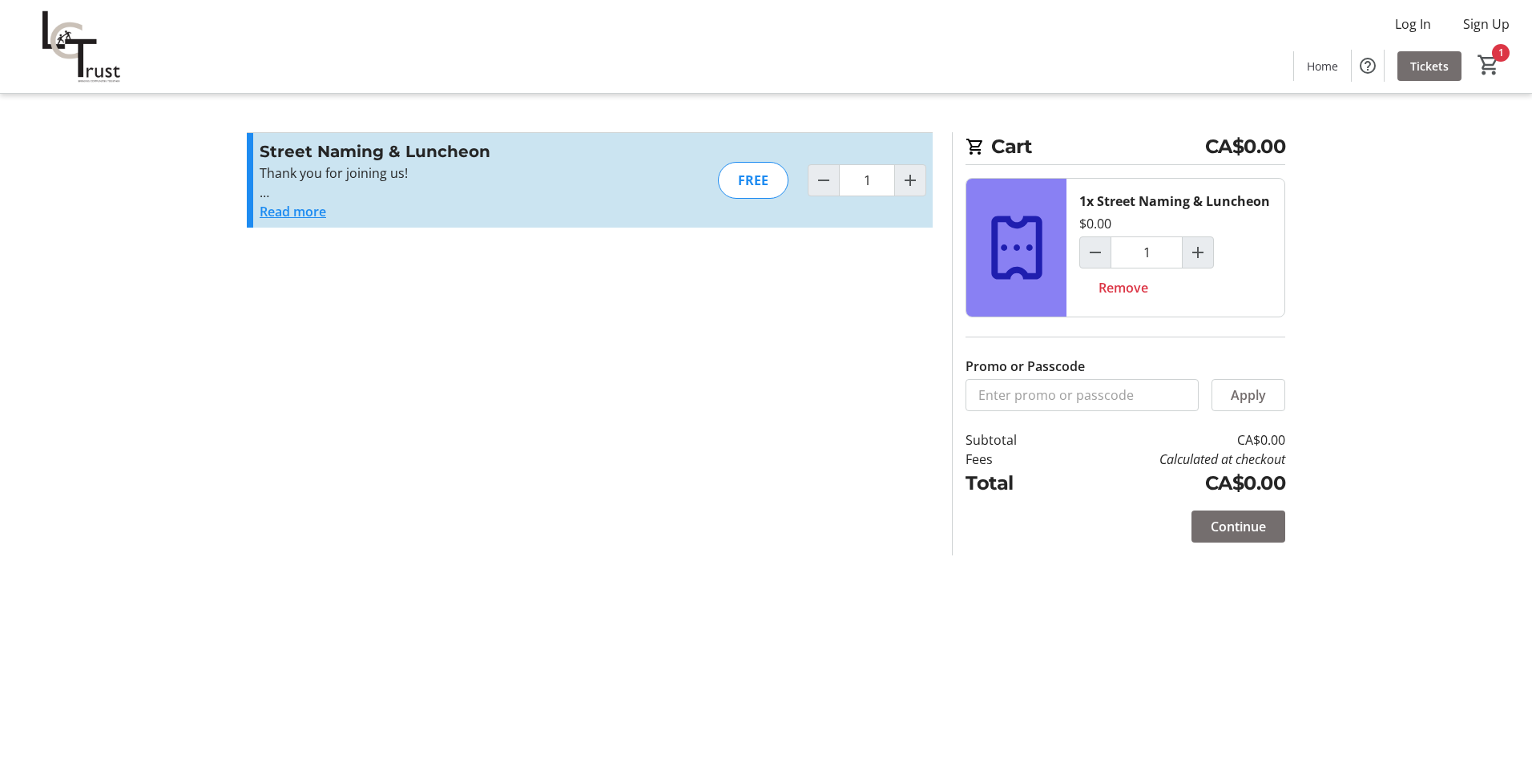  I want to click on a: Tickets, so click(1429, 66).